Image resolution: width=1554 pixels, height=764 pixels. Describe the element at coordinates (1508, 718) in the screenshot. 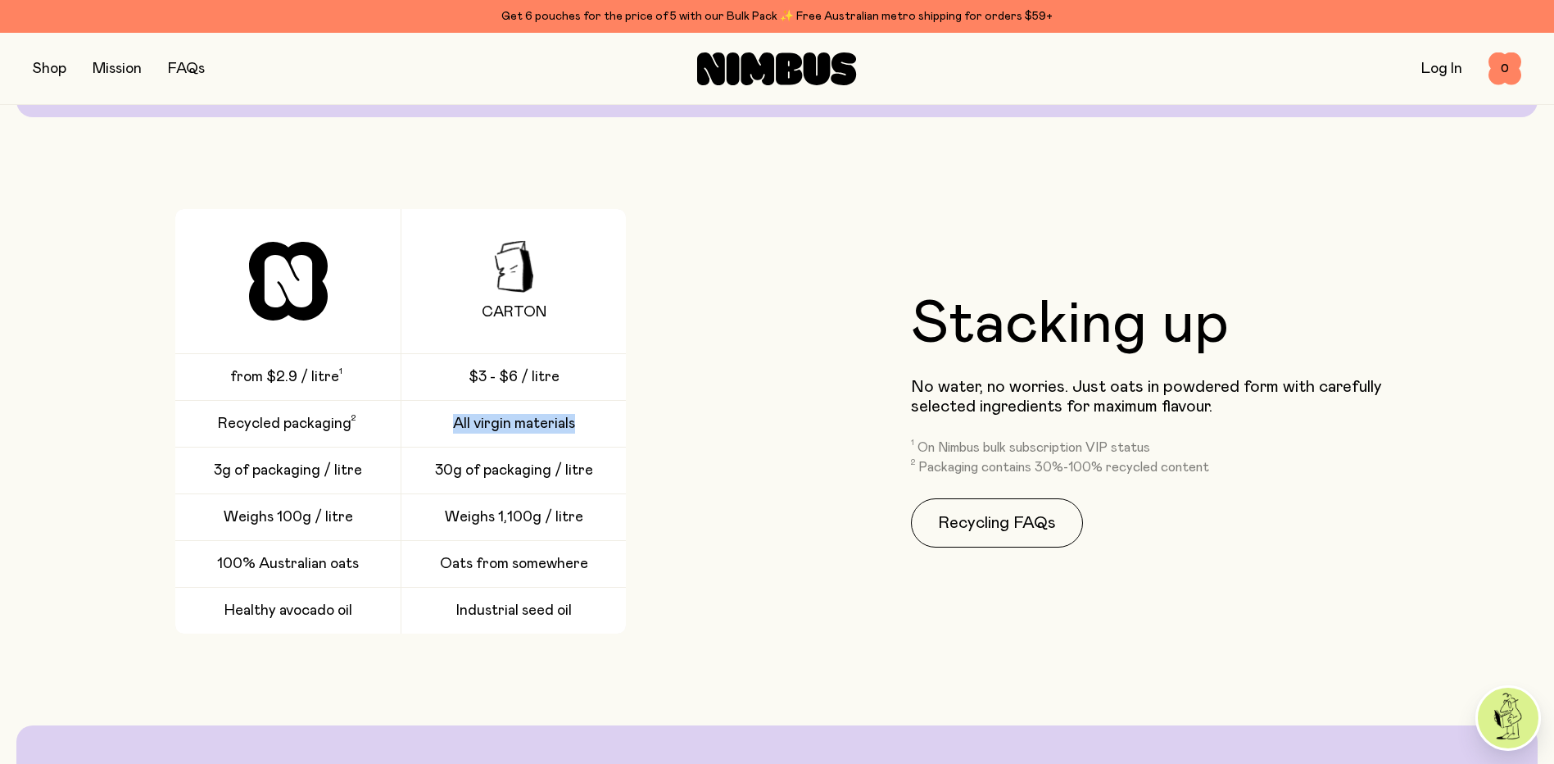

I see `img: agent` at that location.